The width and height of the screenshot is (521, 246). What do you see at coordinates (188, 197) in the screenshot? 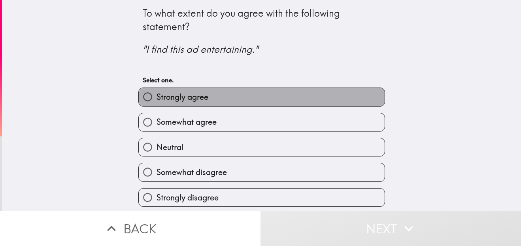
I see `span: Strongly disagree` at bounding box center [188, 197].